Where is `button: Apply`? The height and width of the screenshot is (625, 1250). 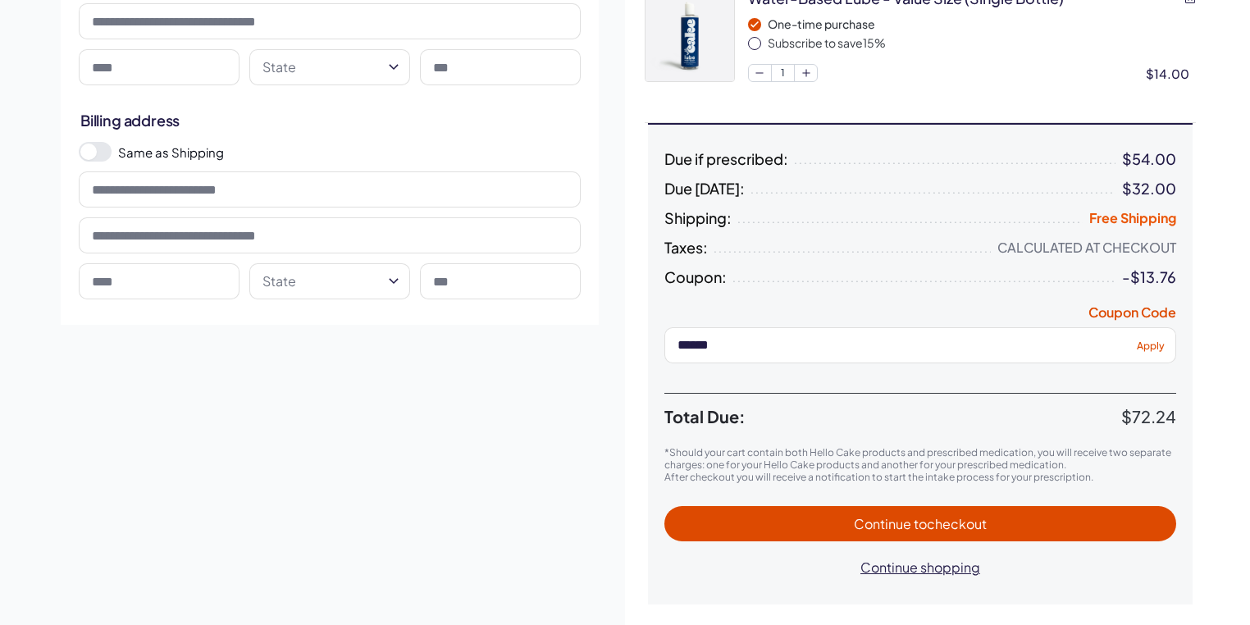 button: Apply is located at coordinates (1151, 345).